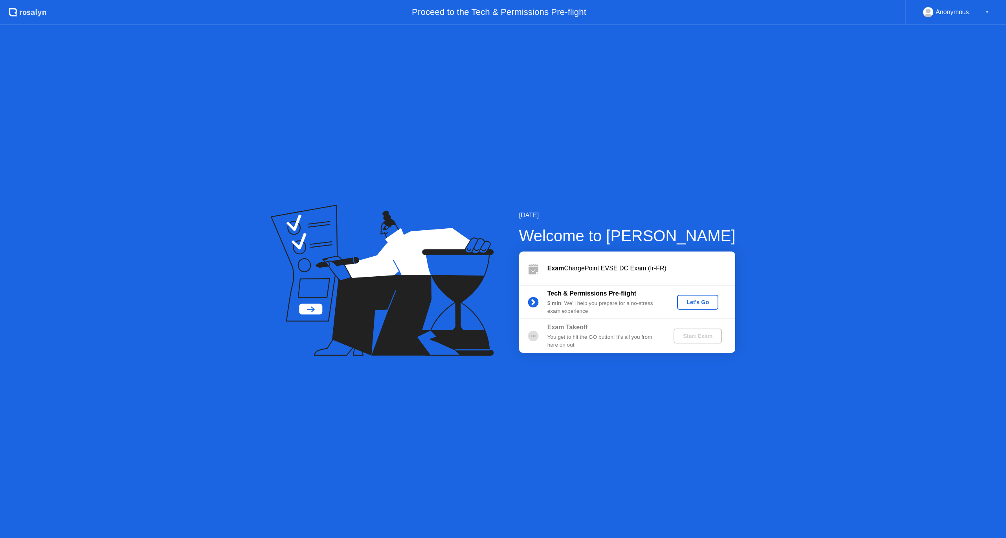 Image resolution: width=1006 pixels, height=538 pixels. I want to click on button: Start Exam, so click(697, 336).